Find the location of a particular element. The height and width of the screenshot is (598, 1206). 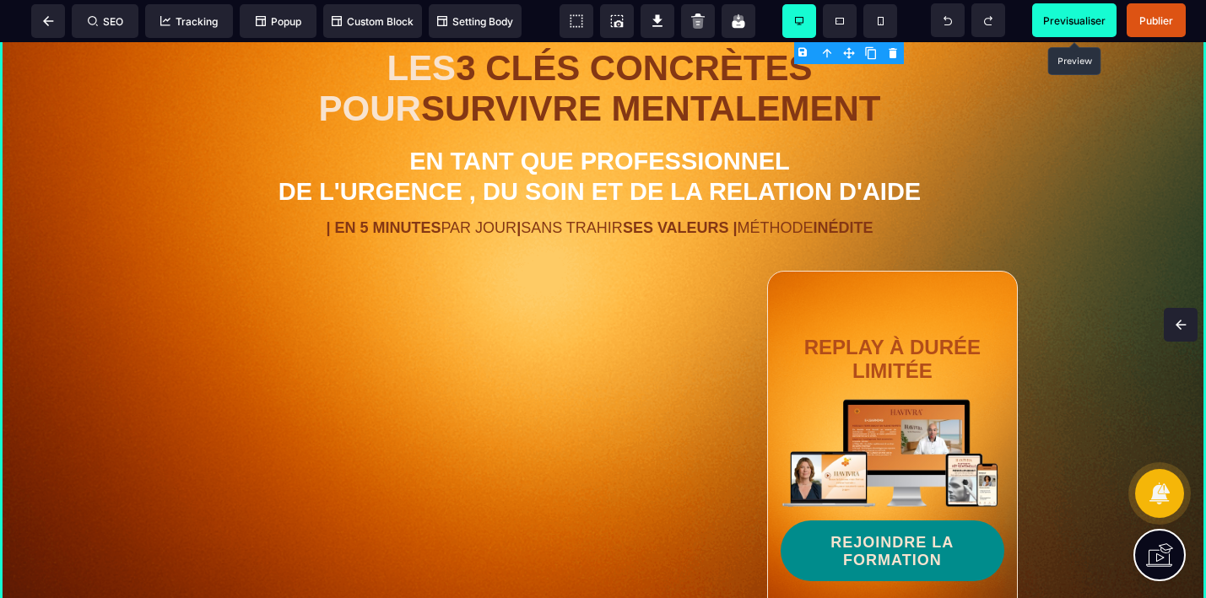

span: Popup is located at coordinates (279, 21).